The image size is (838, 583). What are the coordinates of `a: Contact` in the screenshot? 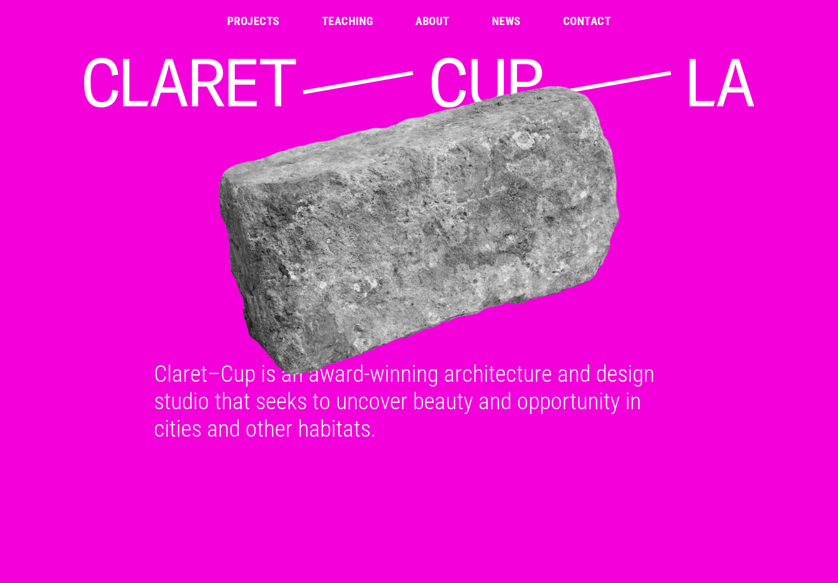 It's located at (587, 21).